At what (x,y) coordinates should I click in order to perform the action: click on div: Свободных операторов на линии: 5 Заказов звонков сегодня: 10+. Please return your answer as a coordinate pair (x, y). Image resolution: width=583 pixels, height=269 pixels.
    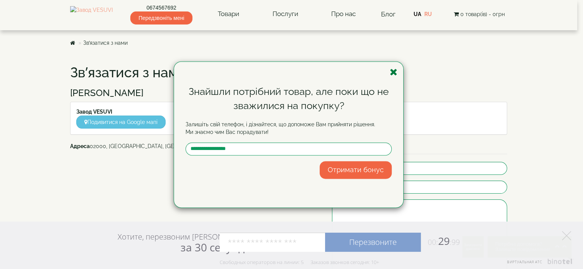
    Looking at the image, I should click on (299, 262).